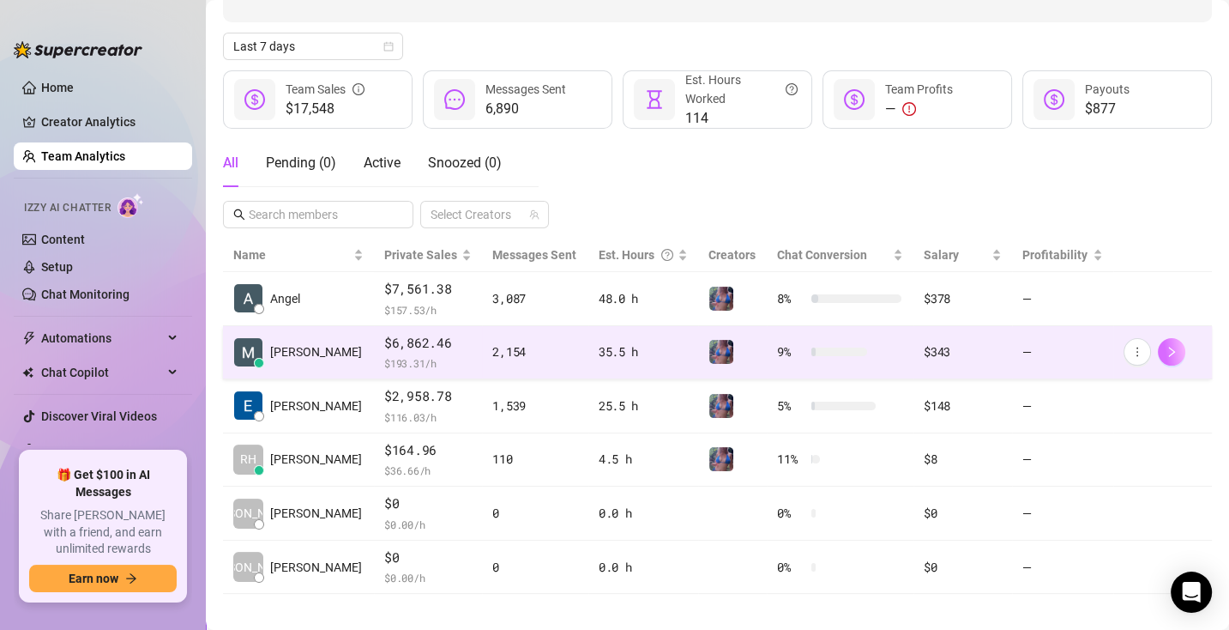  I want to click on span: Chat Conversion, so click(822, 255).